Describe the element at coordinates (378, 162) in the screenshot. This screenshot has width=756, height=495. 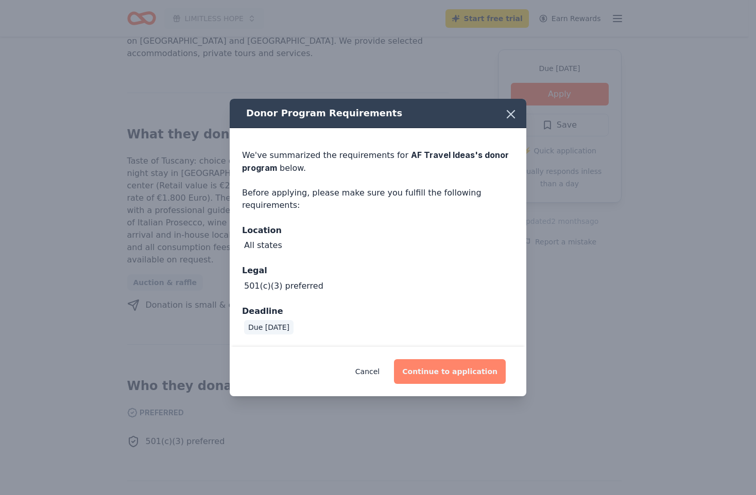
I see `div: We've summarized the requirements for below.` at that location.